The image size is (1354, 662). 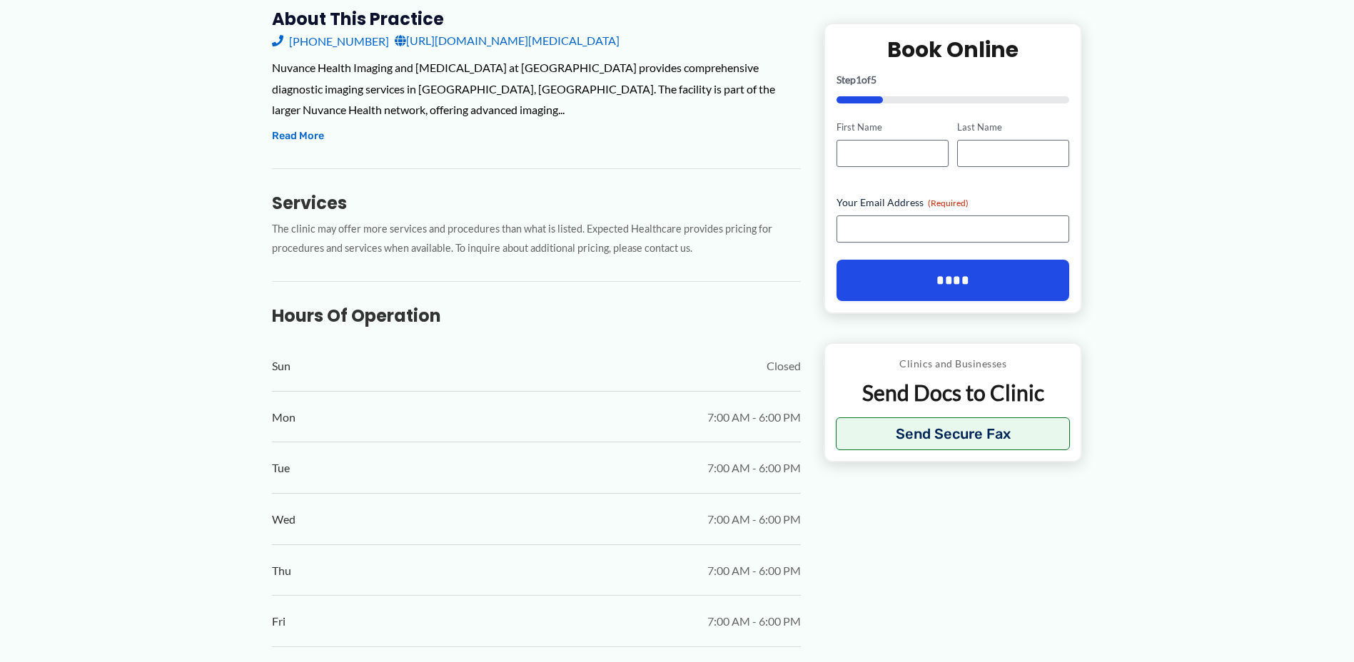 What do you see at coordinates (283, 520) in the screenshot?
I see `span: Wed` at bounding box center [283, 520].